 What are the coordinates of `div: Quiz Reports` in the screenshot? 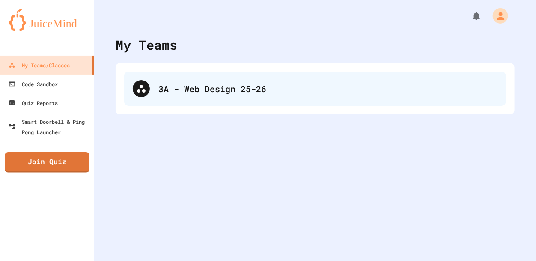 It's located at (33, 103).